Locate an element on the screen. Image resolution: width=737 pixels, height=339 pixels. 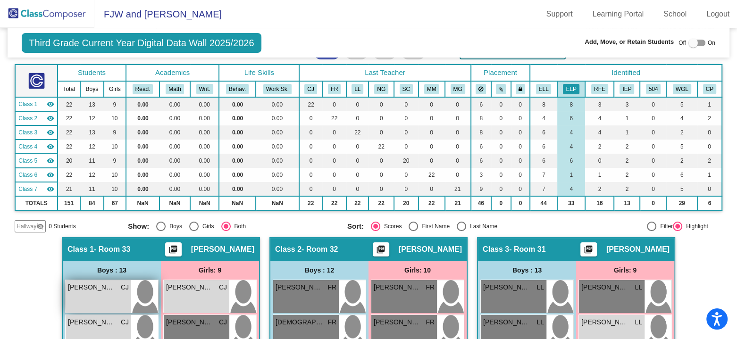
mat-icon: visibility is located at coordinates (50, 189).